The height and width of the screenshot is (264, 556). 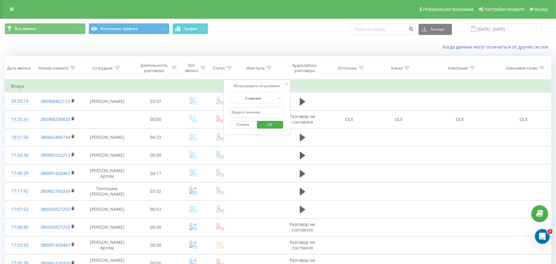 I want to click on td: 03:32, so click(x=156, y=191).